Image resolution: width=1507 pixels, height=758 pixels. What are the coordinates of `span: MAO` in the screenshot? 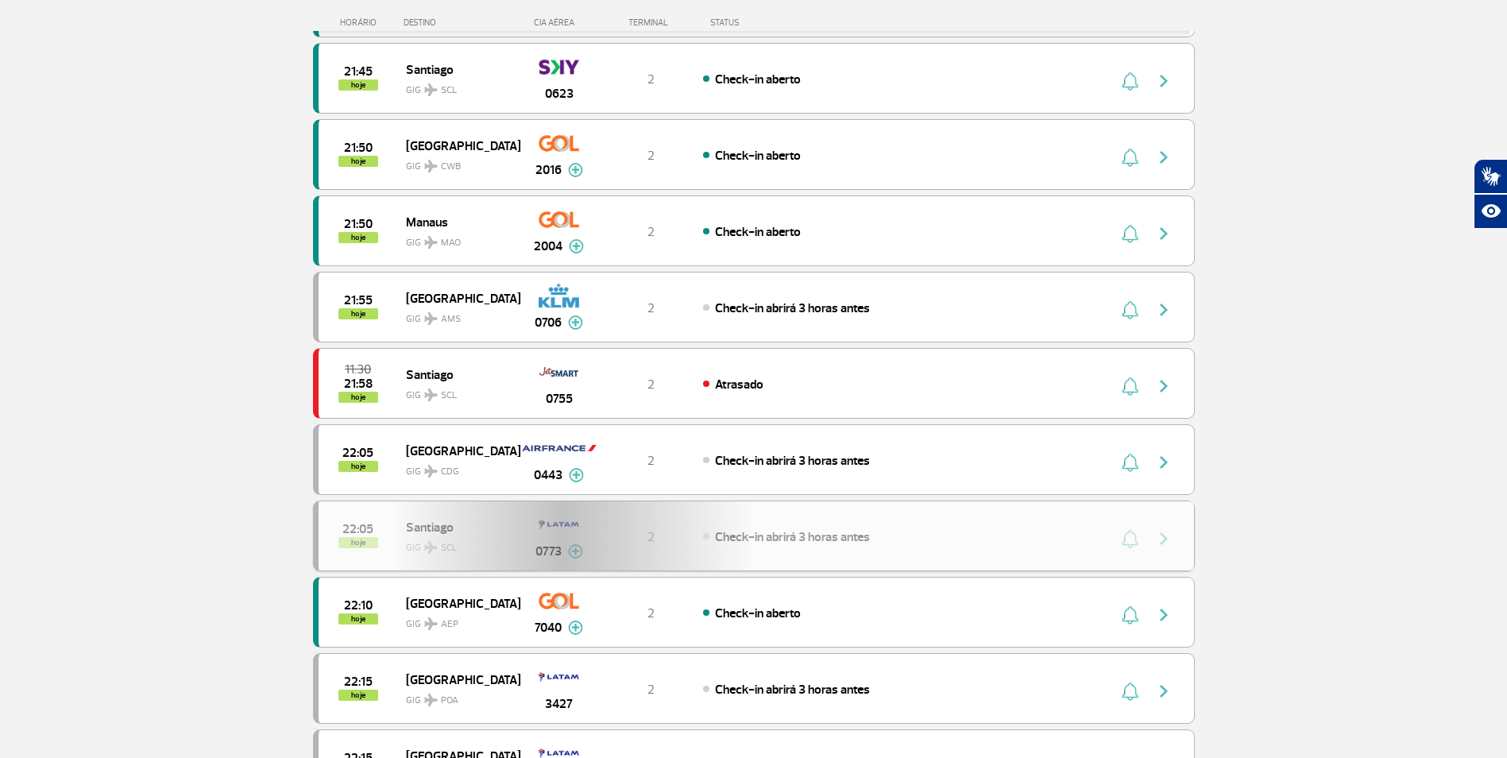 It's located at (450, 243).